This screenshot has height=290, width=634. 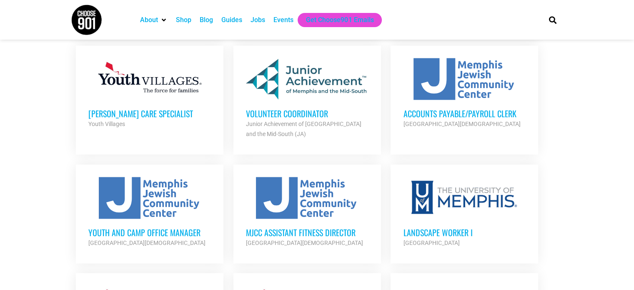 What do you see at coordinates (183, 20) in the screenshot?
I see `a: Shop` at bounding box center [183, 20].